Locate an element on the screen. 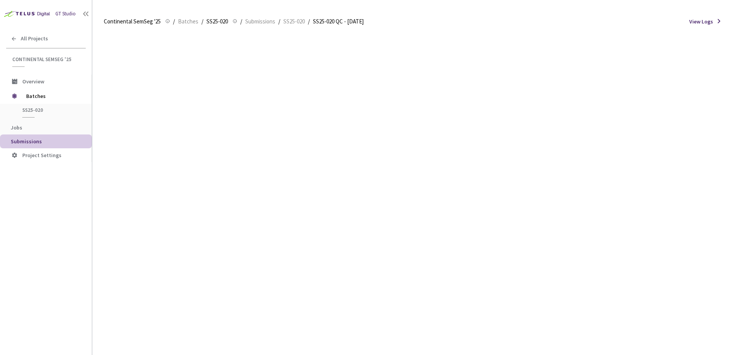 The width and height of the screenshot is (735, 355). a: SS25-020 is located at coordinates (294, 21).